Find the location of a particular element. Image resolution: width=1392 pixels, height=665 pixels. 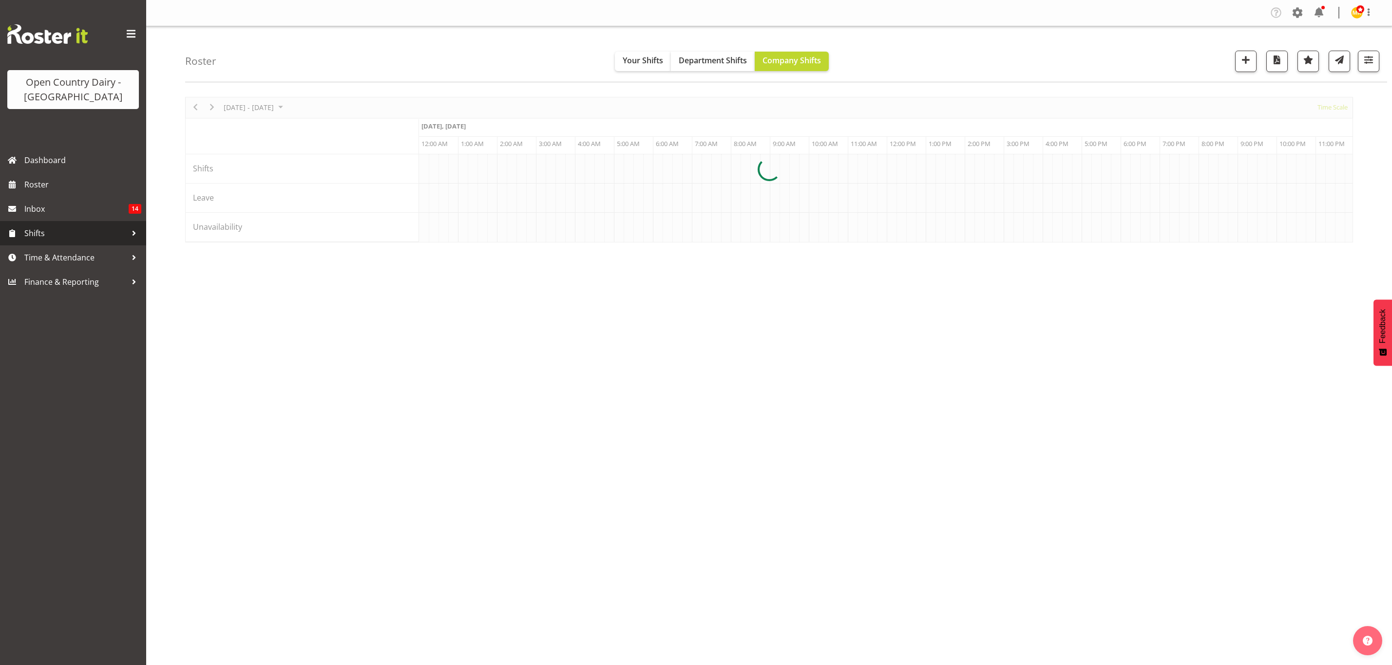

span: Company Shifts is located at coordinates (791, 60).